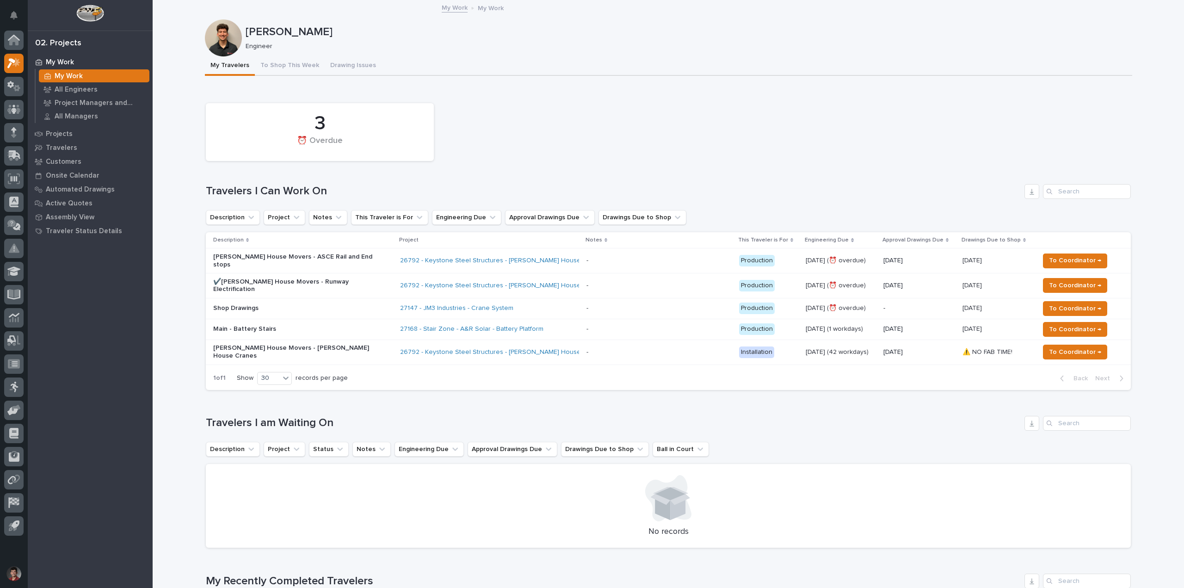 The height and width of the screenshot is (588, 1184). Describe the element at coordinates (320, 146) in the screenshot. I see `div: ⏰ Overdue` at that location.